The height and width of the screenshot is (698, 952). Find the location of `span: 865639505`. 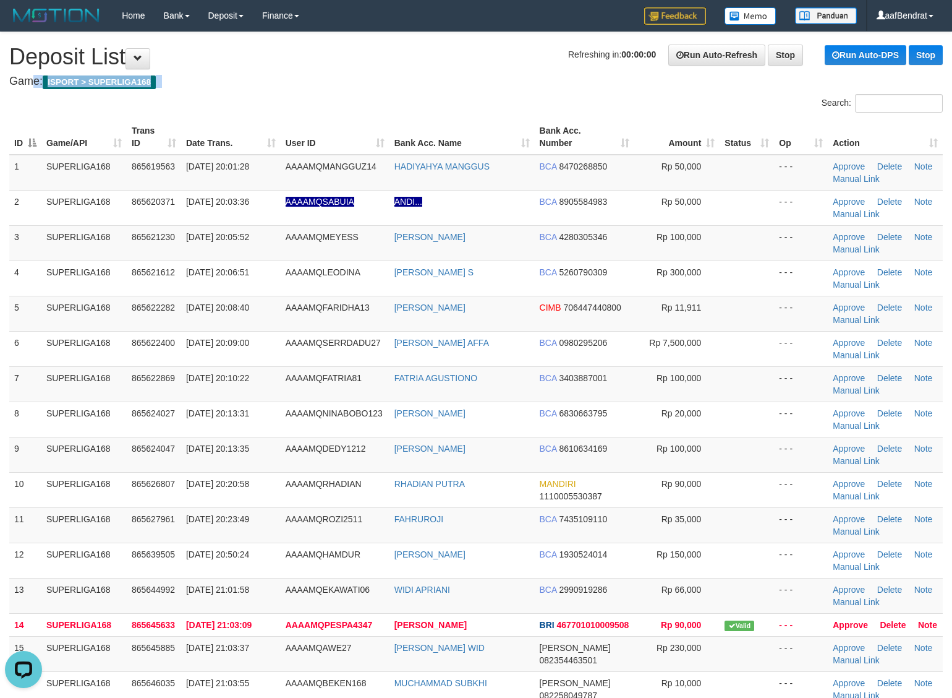

span: 865639505 is located at coordinates (153, 554).